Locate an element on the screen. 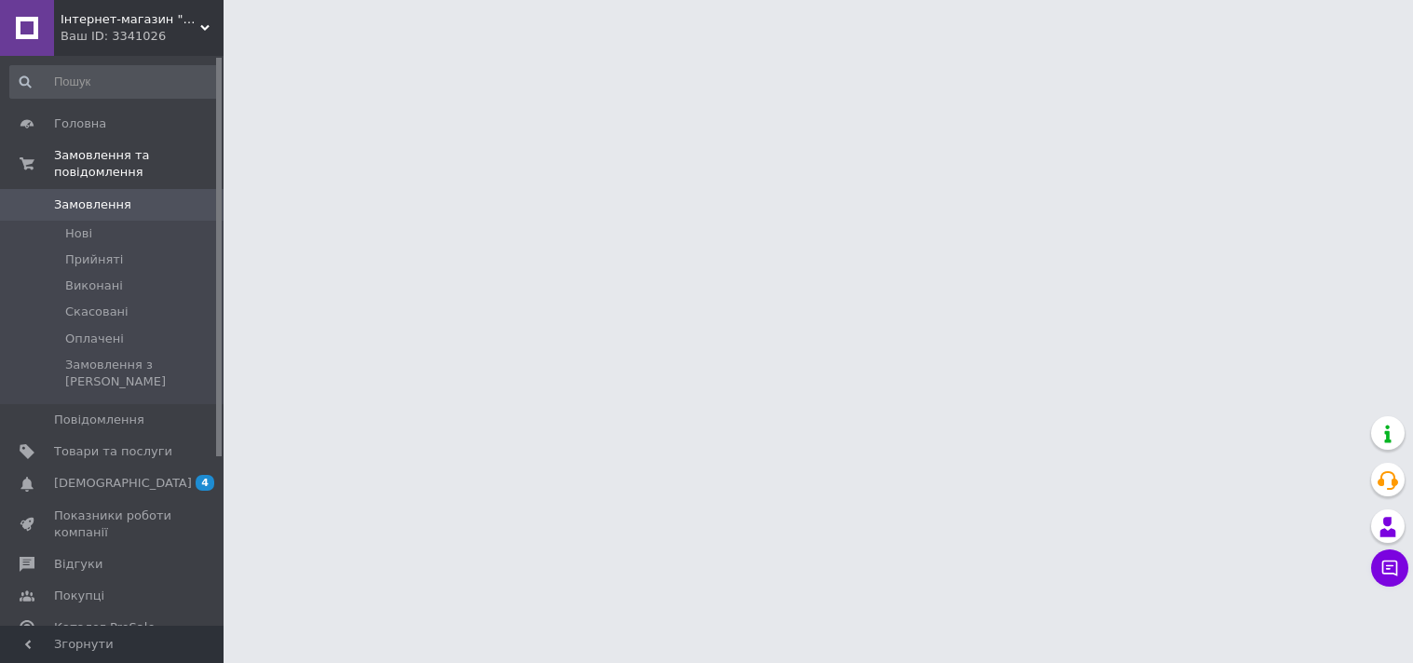 The width and height of the screenshot is (1413, 663). span: Показники роботи компанії is located at coordinates (113, 524).